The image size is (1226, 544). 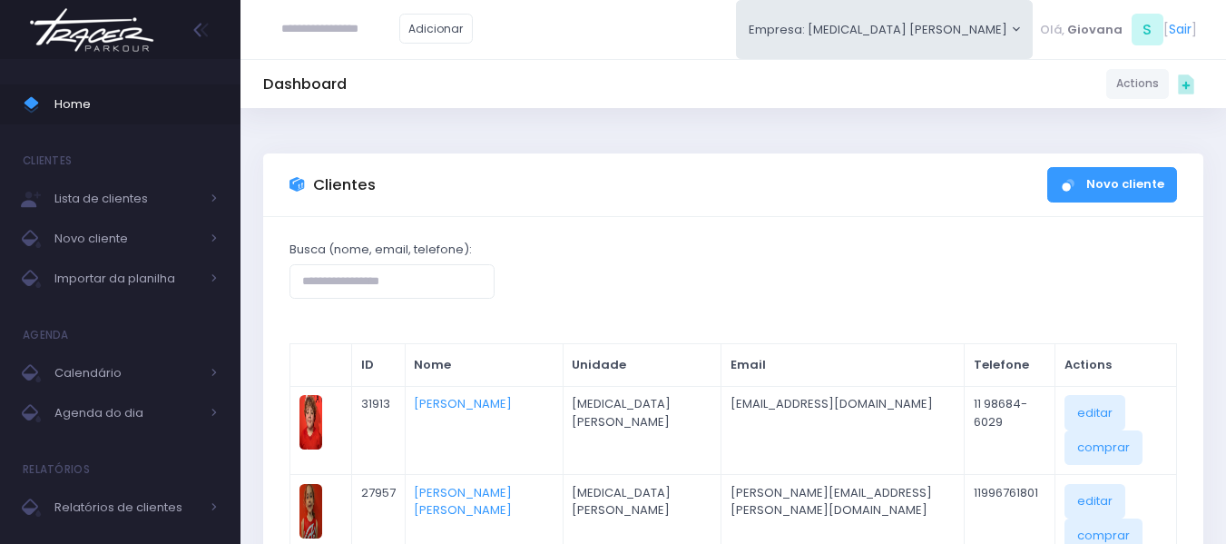 What do you see at coordinates (437, 28) in the screenshot?
I see `a: Adicionar` at bounding box center [437, 28].